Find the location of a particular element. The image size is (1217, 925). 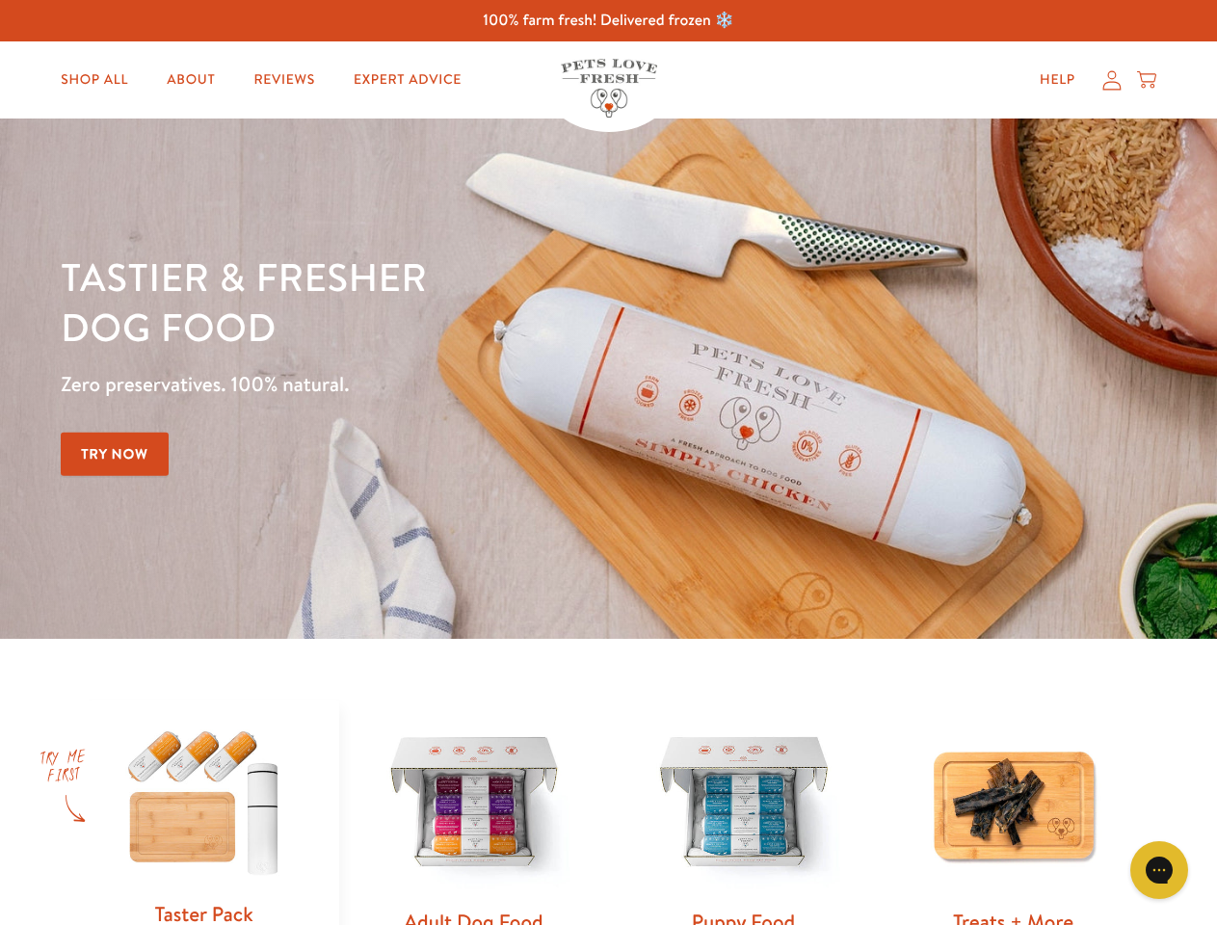

h1: Tastier & fresher dog food is located at coordinates (426, 302).